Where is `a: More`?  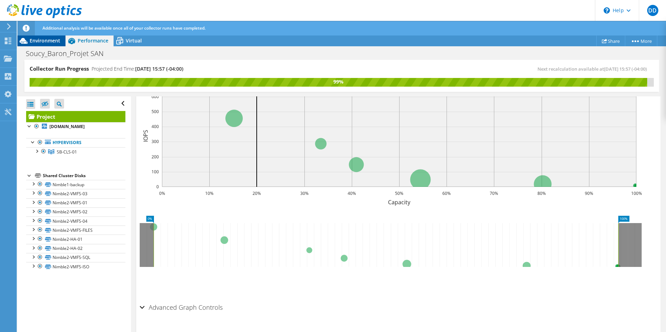 a: More is located at coordinates (641, 41).